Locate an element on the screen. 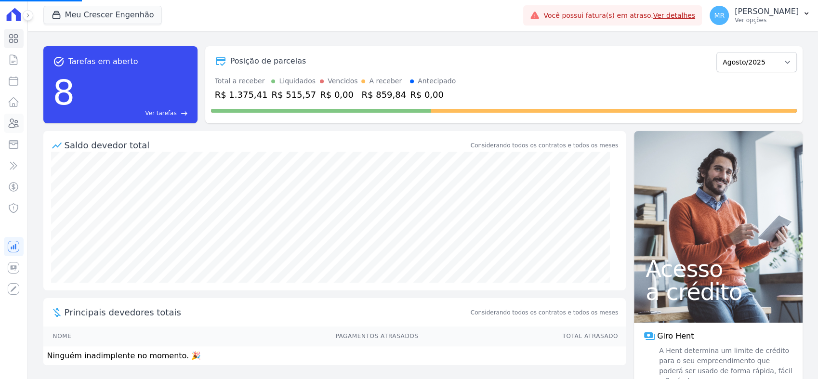 This screenshot has height=379, width=818. td: Ninguém inadimplente no momento. 🎉 is located at coordinates (334, 356).